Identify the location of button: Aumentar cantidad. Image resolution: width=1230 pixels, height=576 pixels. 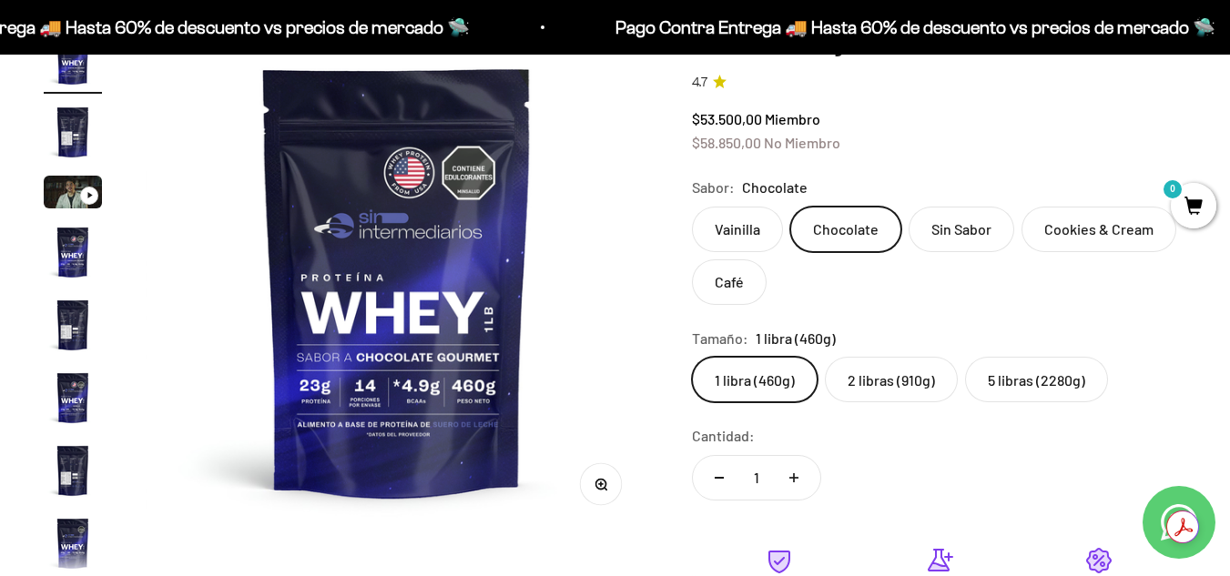
(794, 478).